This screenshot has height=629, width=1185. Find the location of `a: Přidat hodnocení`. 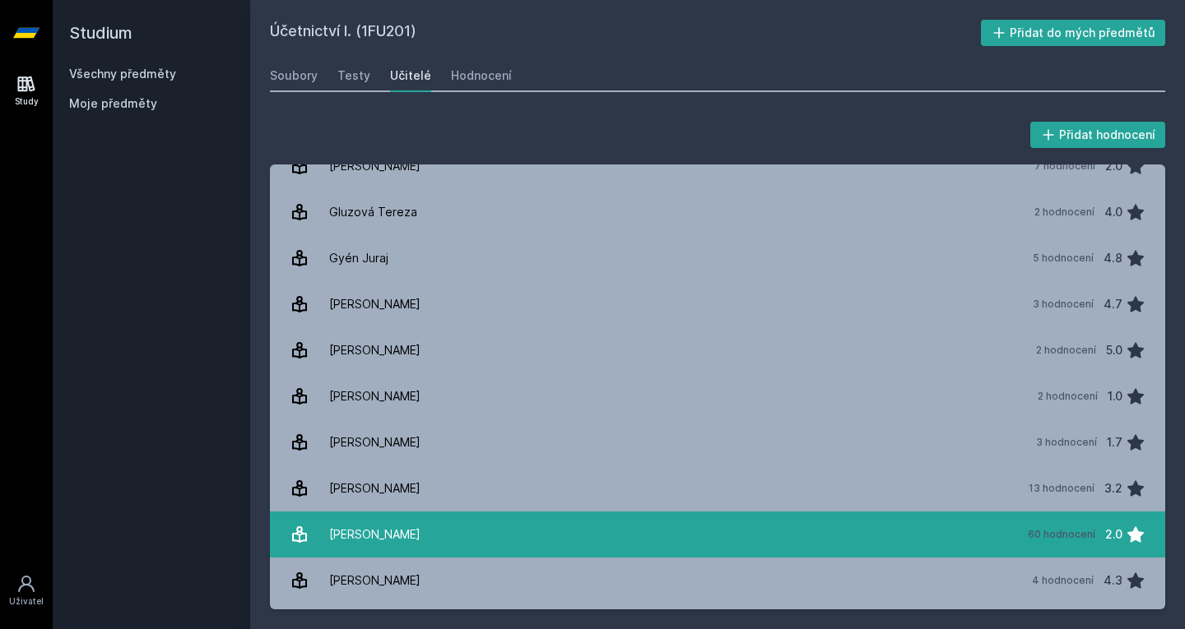

a: Přidat hodnocení is located at coordinates (1098, 135).